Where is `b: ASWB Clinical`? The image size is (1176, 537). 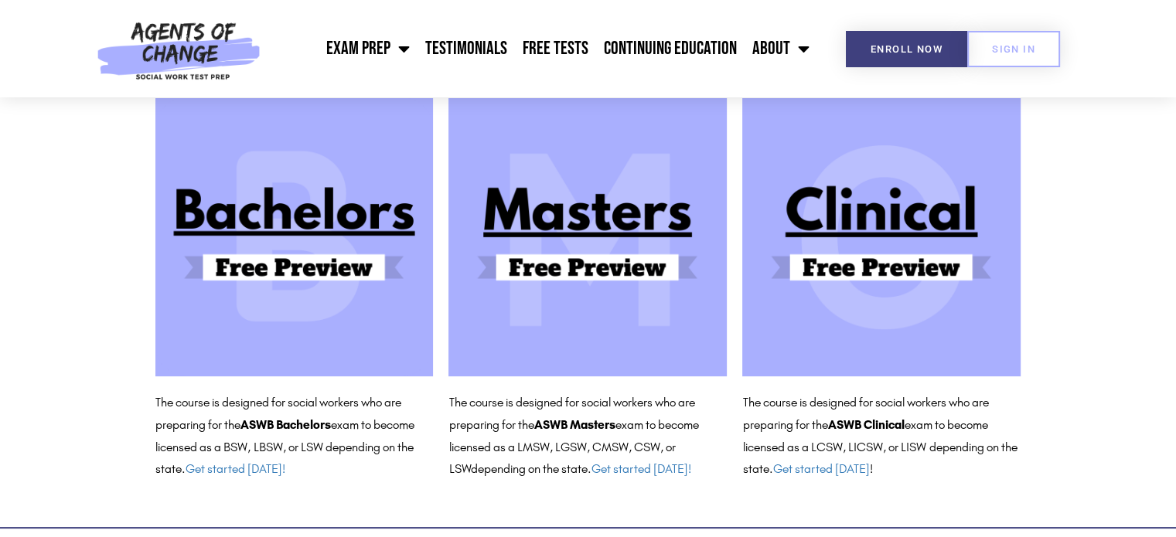
b: ASWB Clinical is located at coordinates (865, 424).